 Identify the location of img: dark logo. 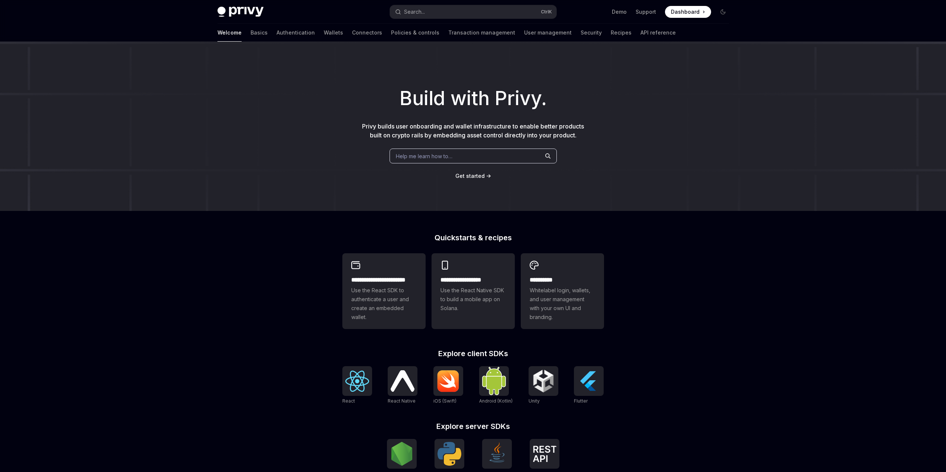
(241, 12).